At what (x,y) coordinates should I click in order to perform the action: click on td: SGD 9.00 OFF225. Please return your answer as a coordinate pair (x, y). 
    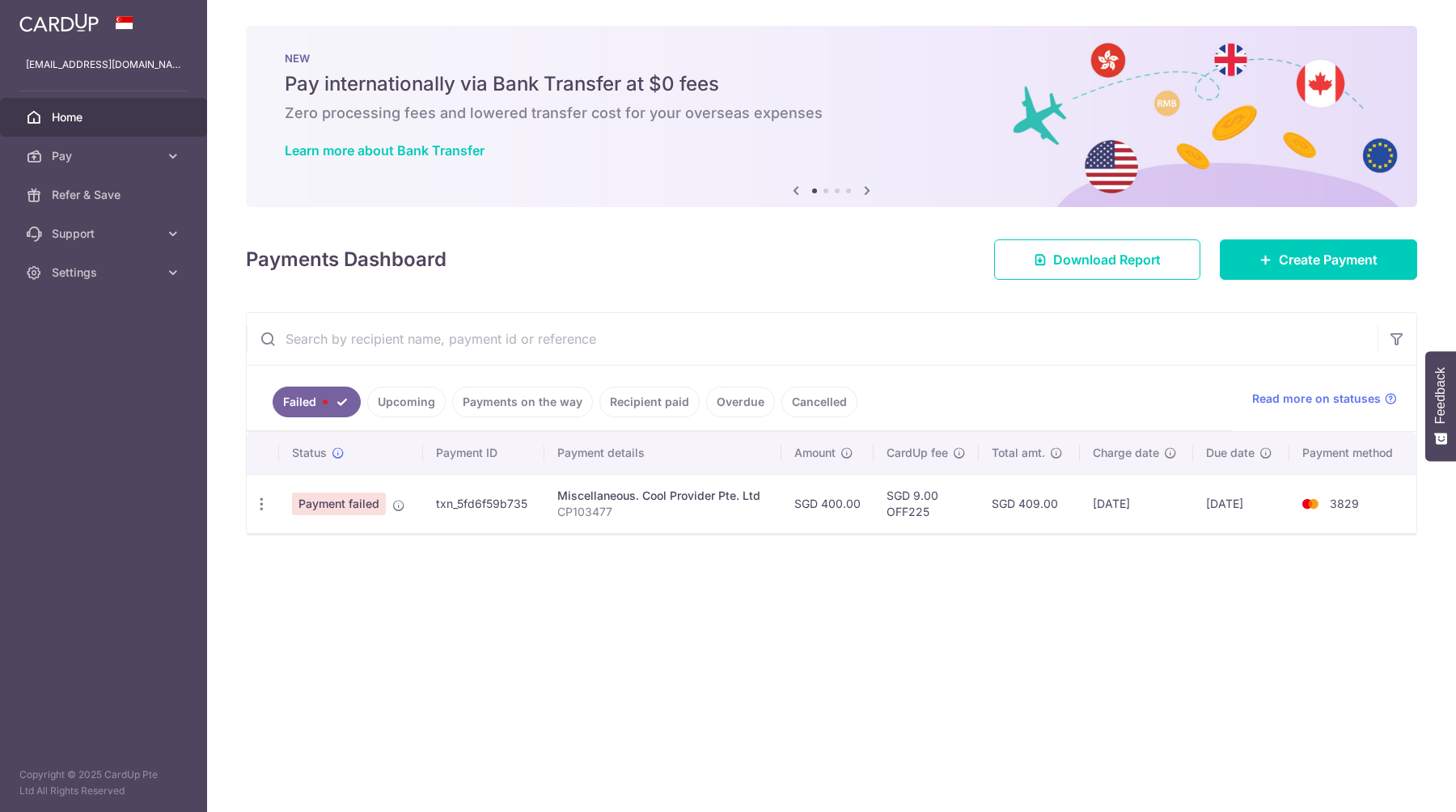
    Looking at the image, I should click on (927, 503).